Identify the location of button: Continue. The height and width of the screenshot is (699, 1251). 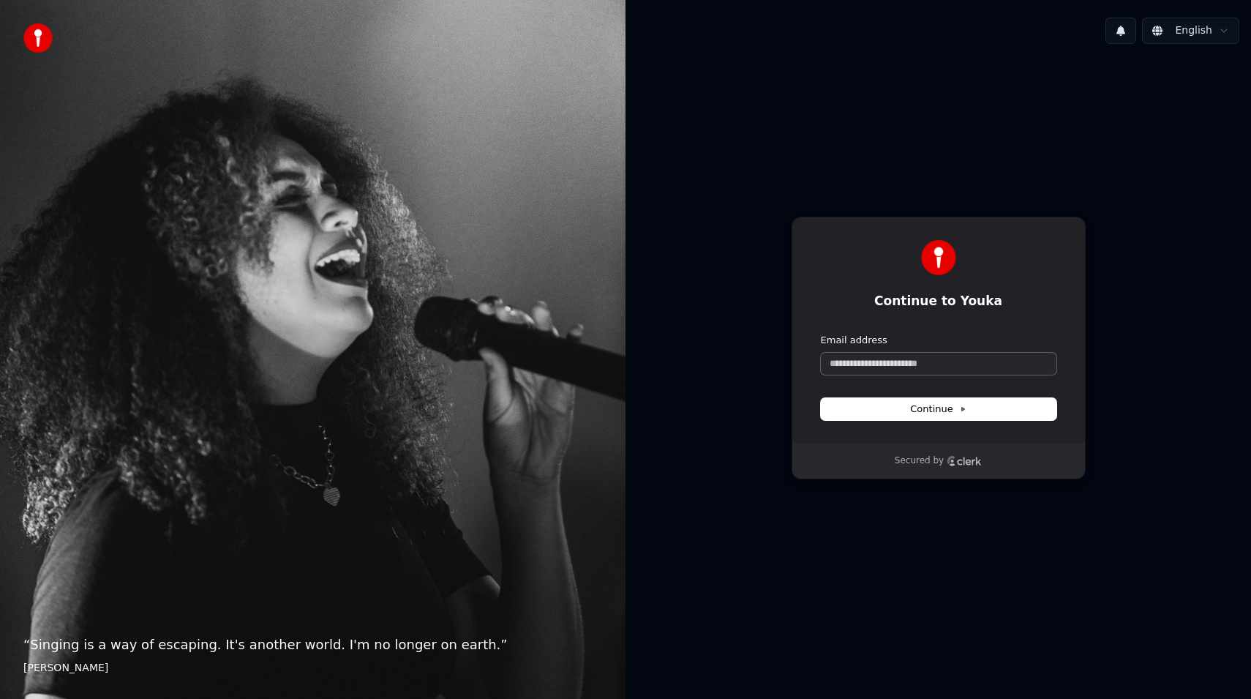
(939, 409).